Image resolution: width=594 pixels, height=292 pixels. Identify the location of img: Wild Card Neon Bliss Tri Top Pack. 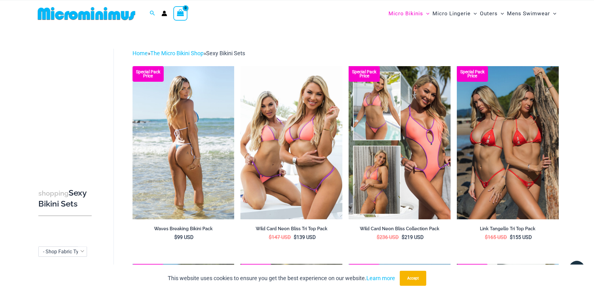
(291, 142).